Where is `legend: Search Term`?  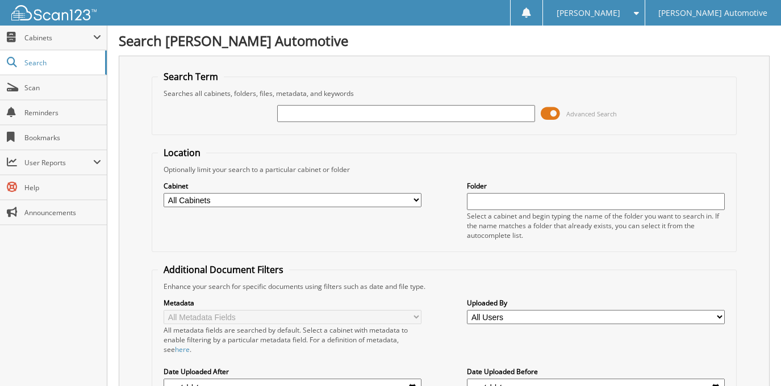 legend: Search Term is located at coordinates (191, 77).